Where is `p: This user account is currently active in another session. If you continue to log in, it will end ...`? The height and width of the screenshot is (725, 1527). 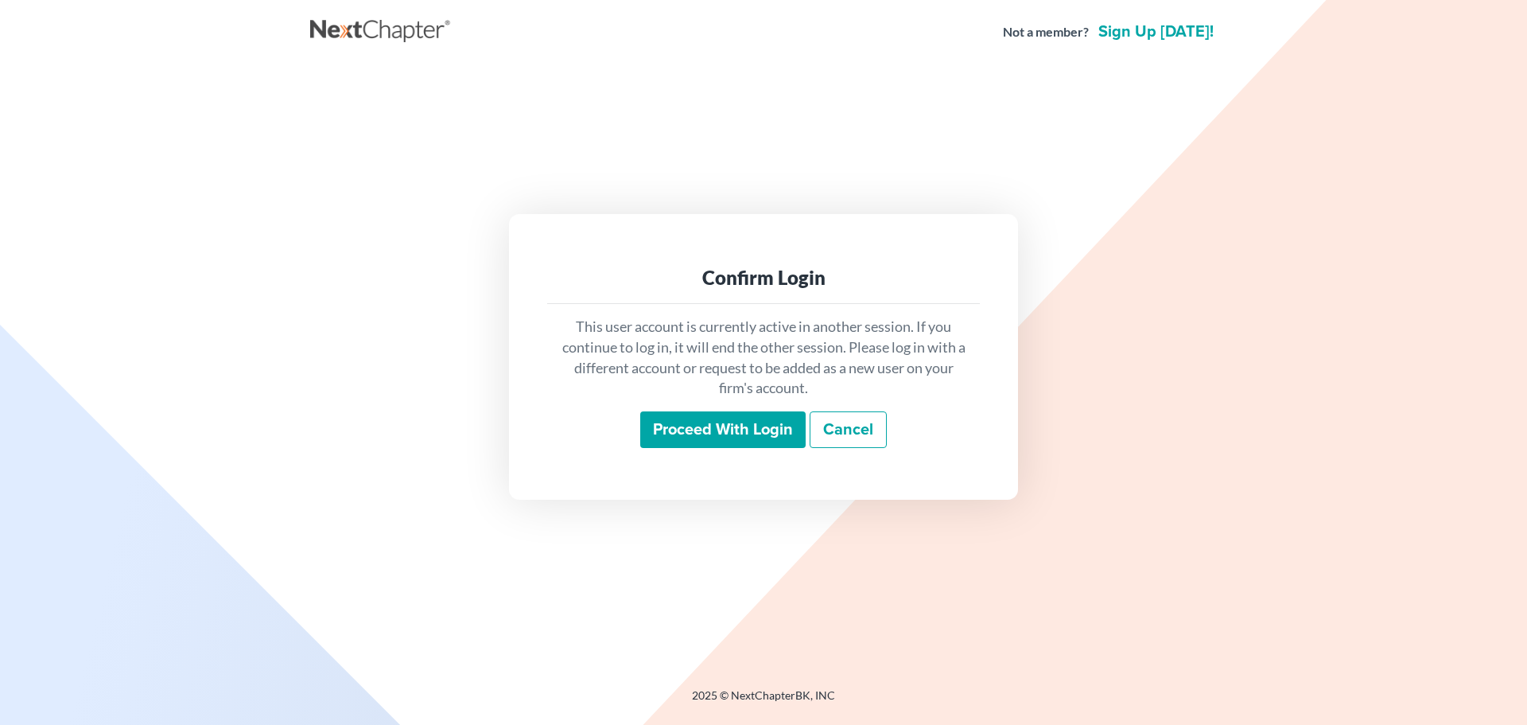
p: This user account is currently active in another session. If you continue to log in, it will end ... is located at coordinates (764, 357).